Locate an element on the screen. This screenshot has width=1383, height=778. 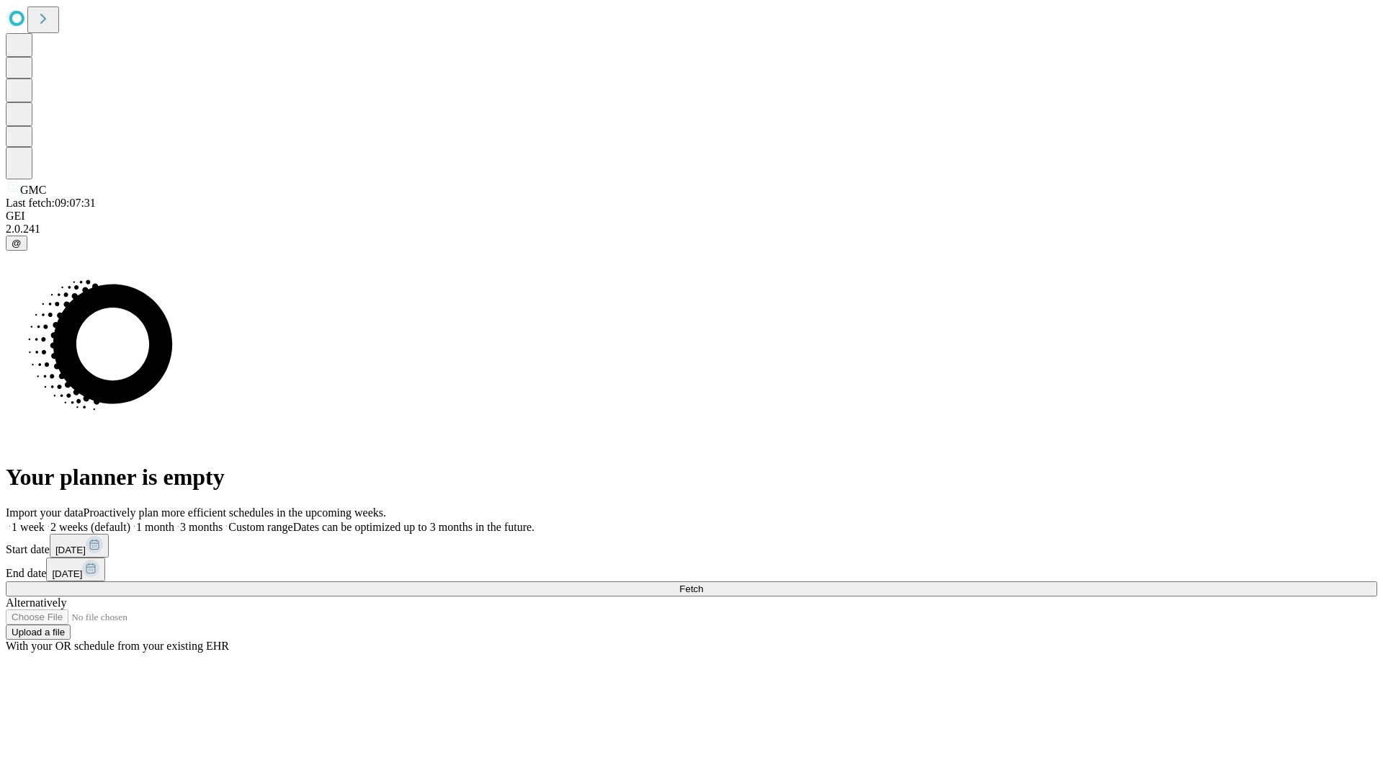
span: Custom range is located at coordinates (260, 527).